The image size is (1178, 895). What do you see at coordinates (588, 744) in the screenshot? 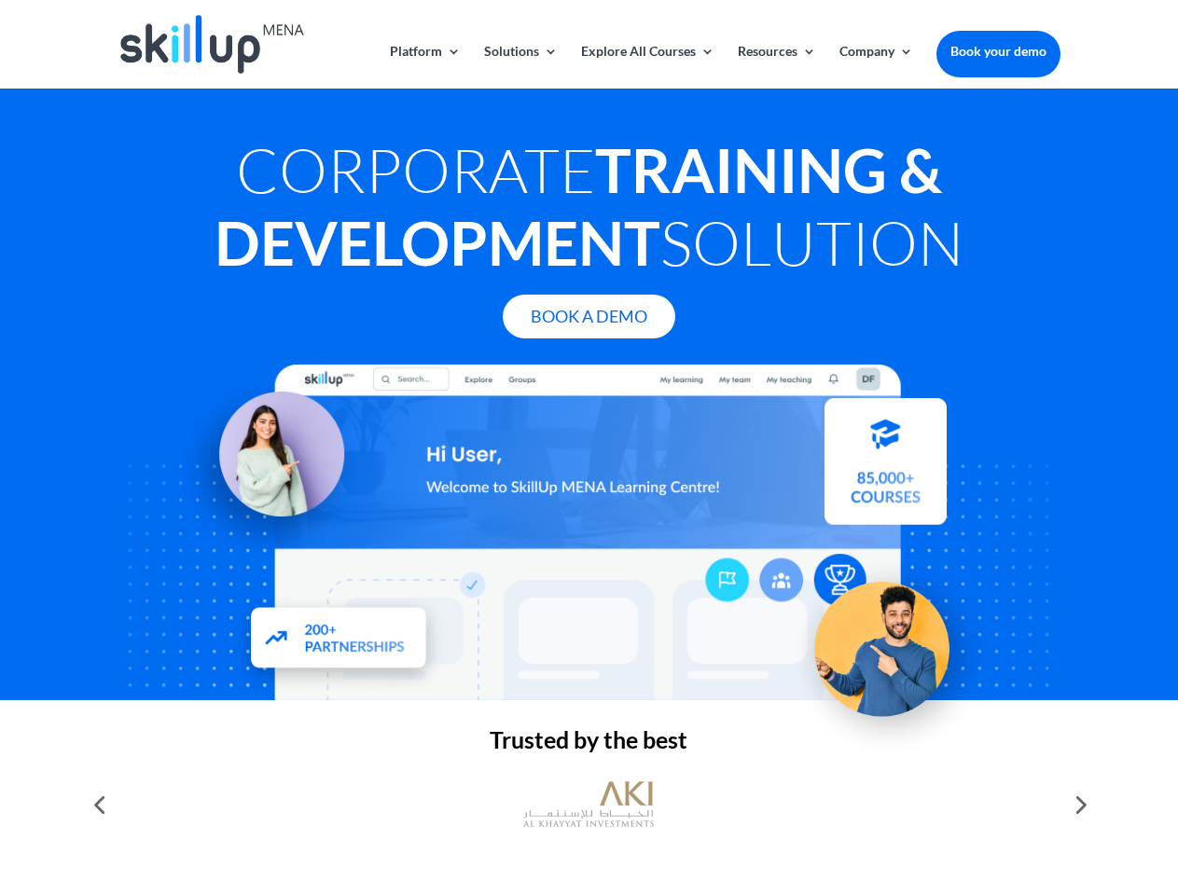
I see `h2: Trusted by the best` at bounding box center [588, 744].